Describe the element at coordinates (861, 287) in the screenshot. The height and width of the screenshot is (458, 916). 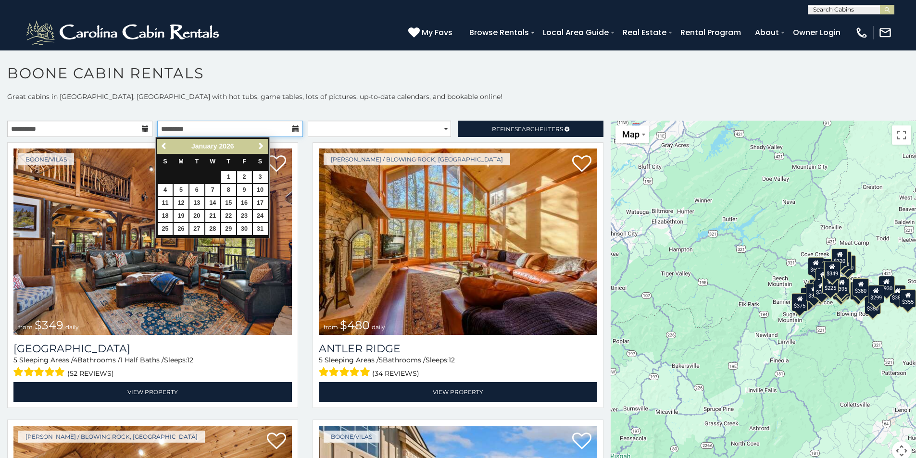
I see `div: $380` at that location.